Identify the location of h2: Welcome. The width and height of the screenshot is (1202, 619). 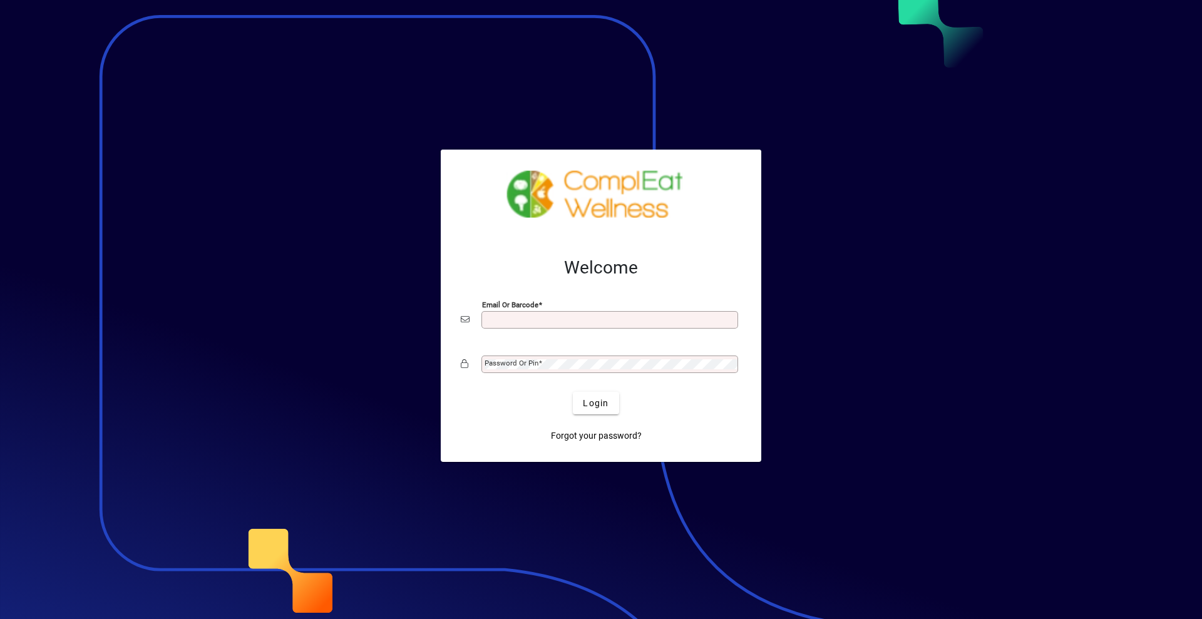
(601, 268).